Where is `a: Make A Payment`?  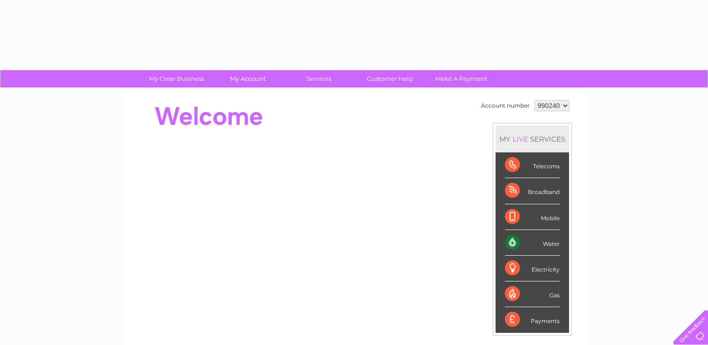 a: Make A Payment is located at coordinates (461, 79).